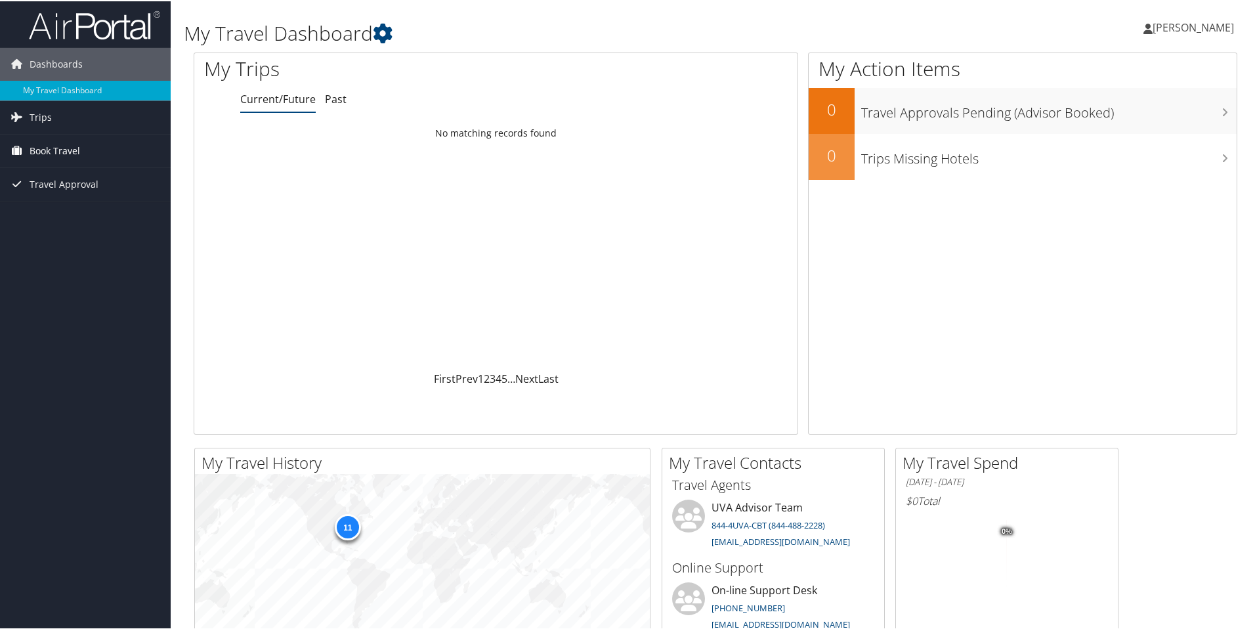 This screenshot has width=1255, height=629. What do you see at coordinates (425, 461) in the screenshot?
I see `h2: My Travel History` at bounding box center [425, 461].